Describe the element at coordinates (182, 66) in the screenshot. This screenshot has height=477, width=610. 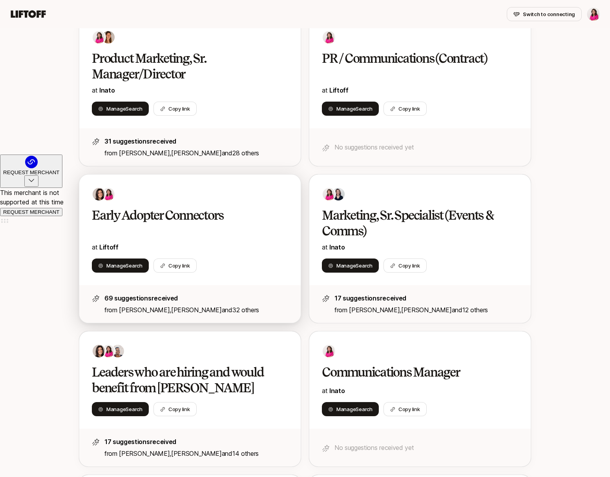
I see `h2: Product Marketing, Sr. Manager/Director` at that location.